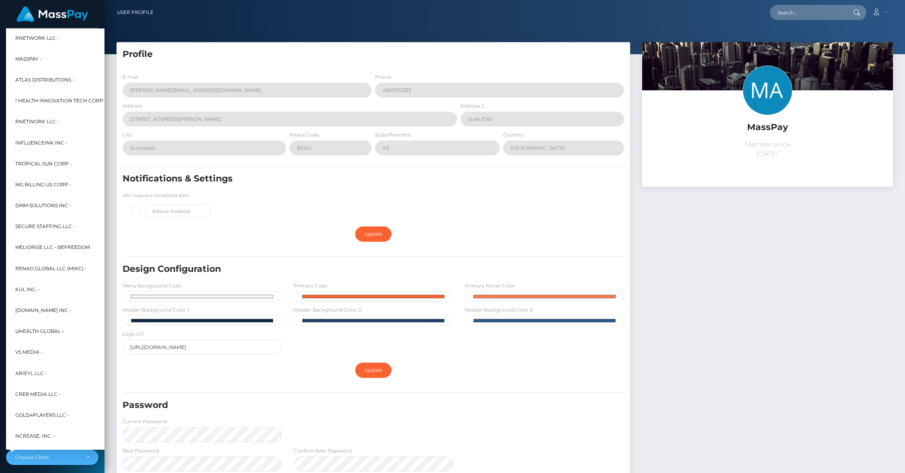  I want to click on label: Header Background Color 1, so click(155, 310).